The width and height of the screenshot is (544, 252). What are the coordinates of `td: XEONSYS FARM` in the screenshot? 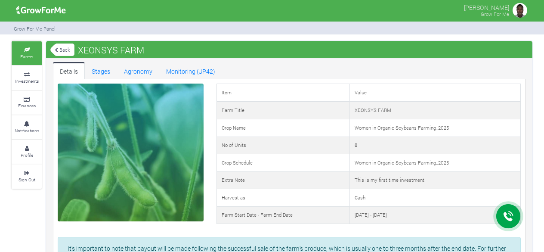 It's located at (435, 110).